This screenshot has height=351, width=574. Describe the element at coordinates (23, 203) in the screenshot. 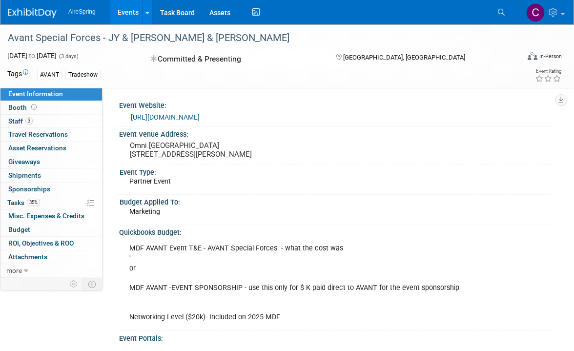

I see `span: Tasks` at that location.